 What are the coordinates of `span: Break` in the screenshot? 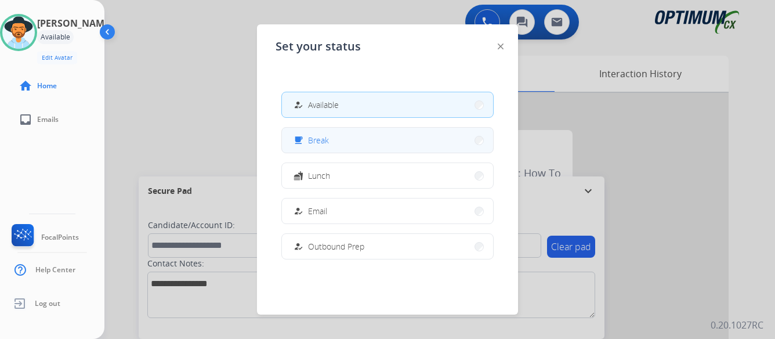 It's located at (318, 140).